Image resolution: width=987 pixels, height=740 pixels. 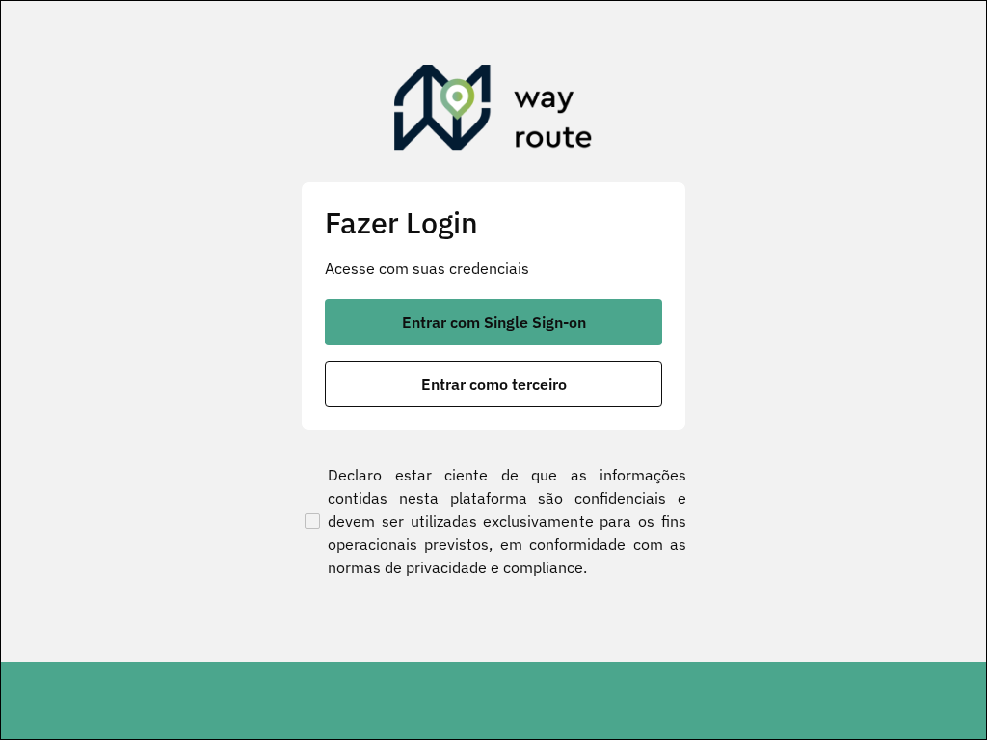 What do you see at coordinates (494, 223) in the screenshot?
I see `h2: Fazer Login` at bounding box center [494, 223].